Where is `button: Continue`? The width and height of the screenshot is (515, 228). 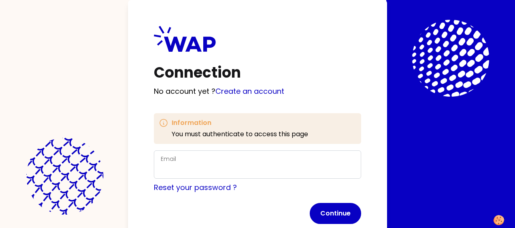 button: Continue is located at coordinates (335, 214).